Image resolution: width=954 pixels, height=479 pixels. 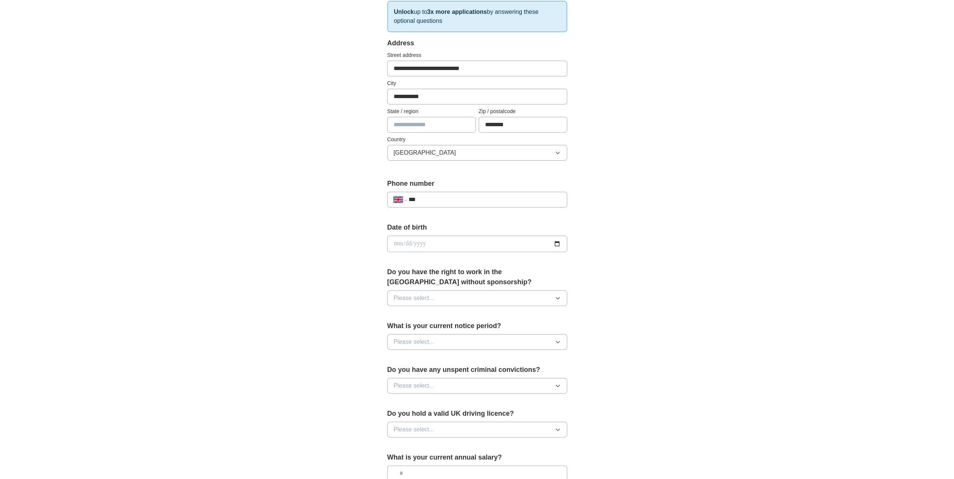 I want to click on div: Address, so click(x=477, y=43).